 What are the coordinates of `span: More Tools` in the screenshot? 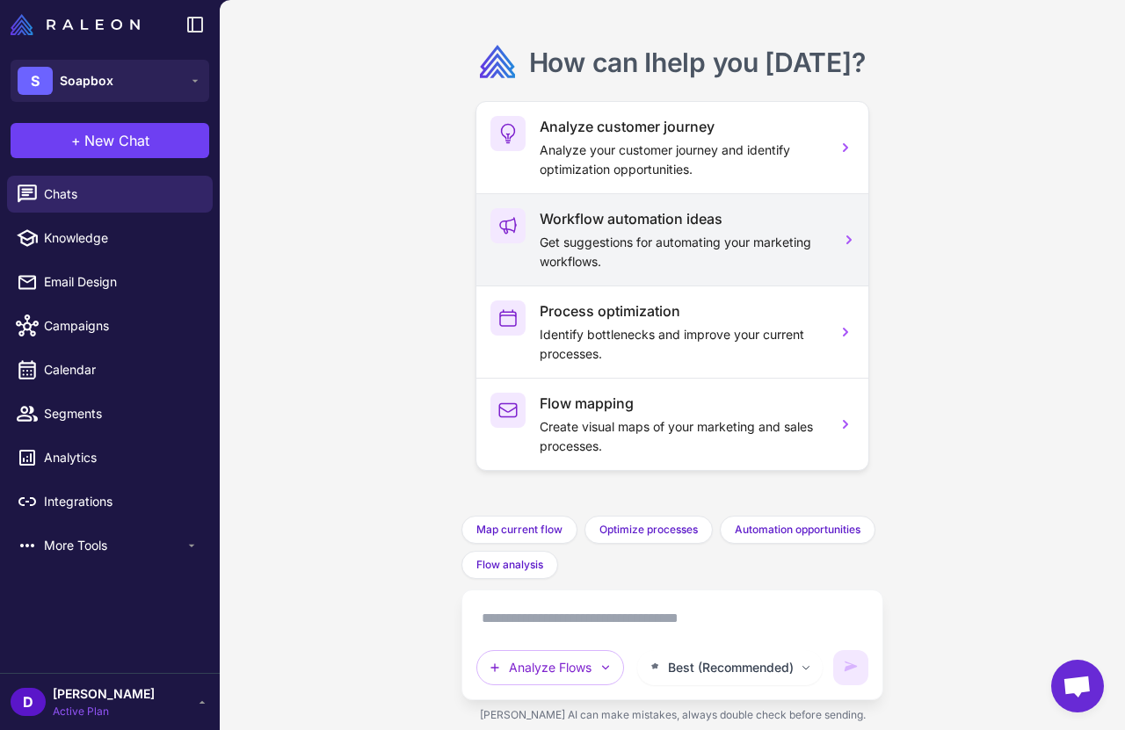 It's located at (114, 546).